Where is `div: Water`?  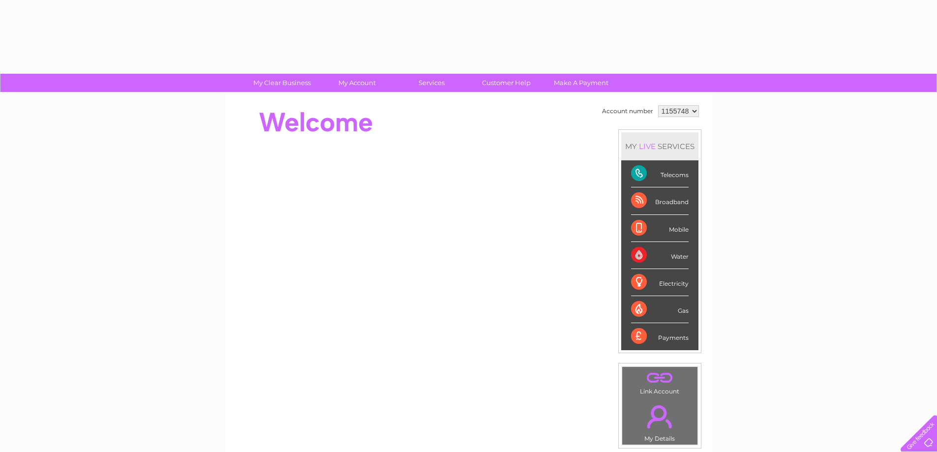 div: Water is located at coordinates (659, 255).